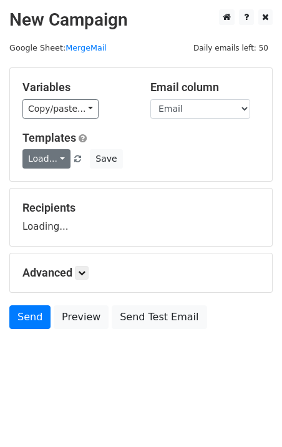 The image size is (282, 447). What do you see at coordinates (141, 217) in the screenshot?
I see `div: Loading...` at bounding box center [141, 217].